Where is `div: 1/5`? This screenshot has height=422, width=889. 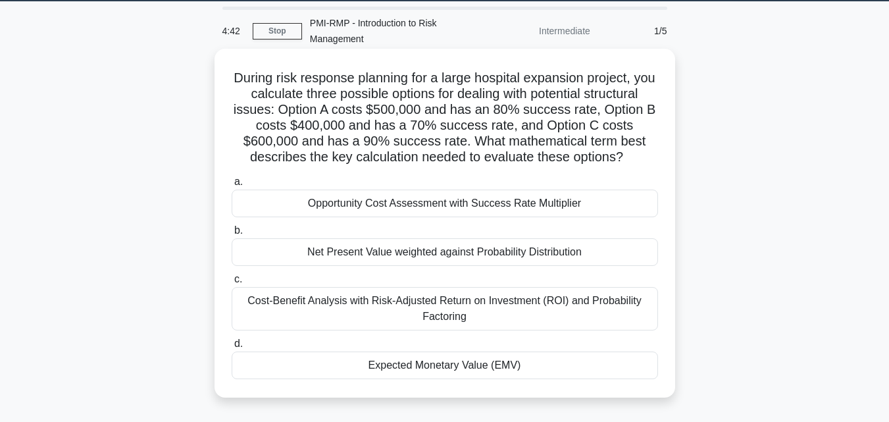
div: 1/5 is located at coordinates (636, 31).